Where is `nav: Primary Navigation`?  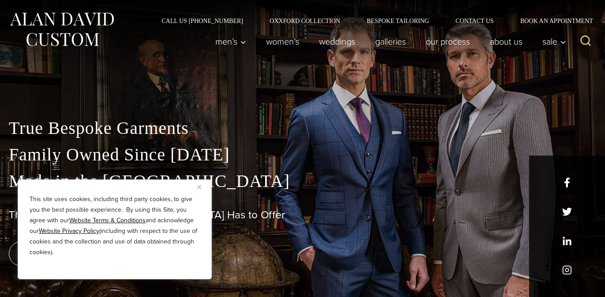
nav: Primary Navigation is located at coordinates (388, 41).